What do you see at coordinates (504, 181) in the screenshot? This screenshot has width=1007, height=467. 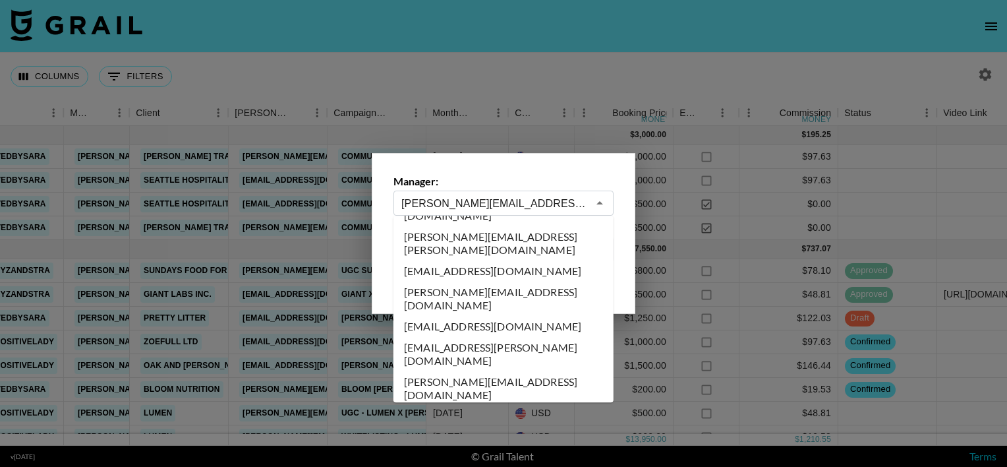 I see `label: Manager:` at bounding box center [504, 181].